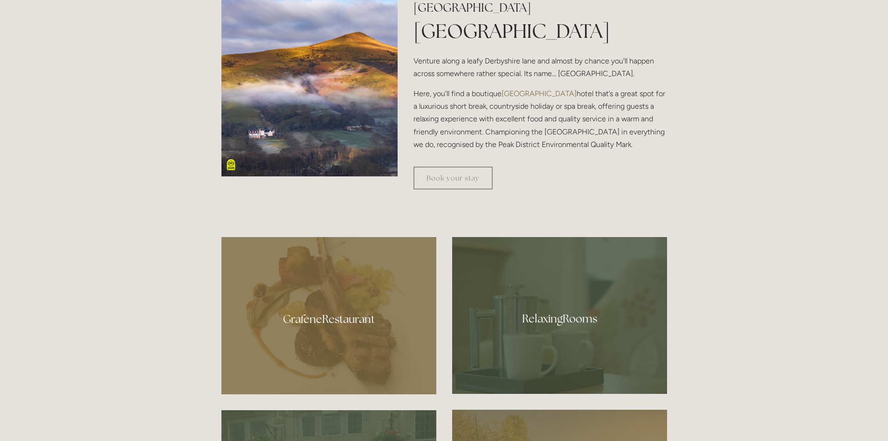 The height and width of the screenshot is (441, 888). Describe the element at coordinates (453, 178) in the screenshot. I see `a: Book your stay` at that location.